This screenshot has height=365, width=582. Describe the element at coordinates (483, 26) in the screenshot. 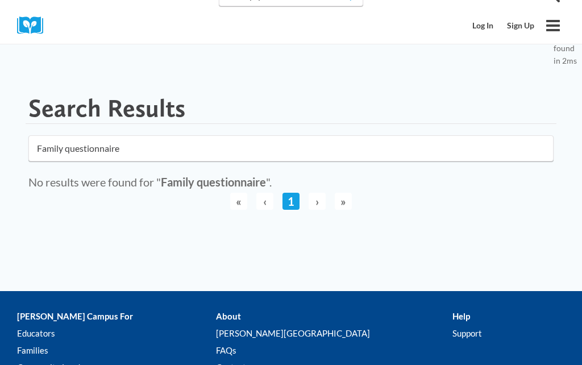

I see `a: Log In` at that location.